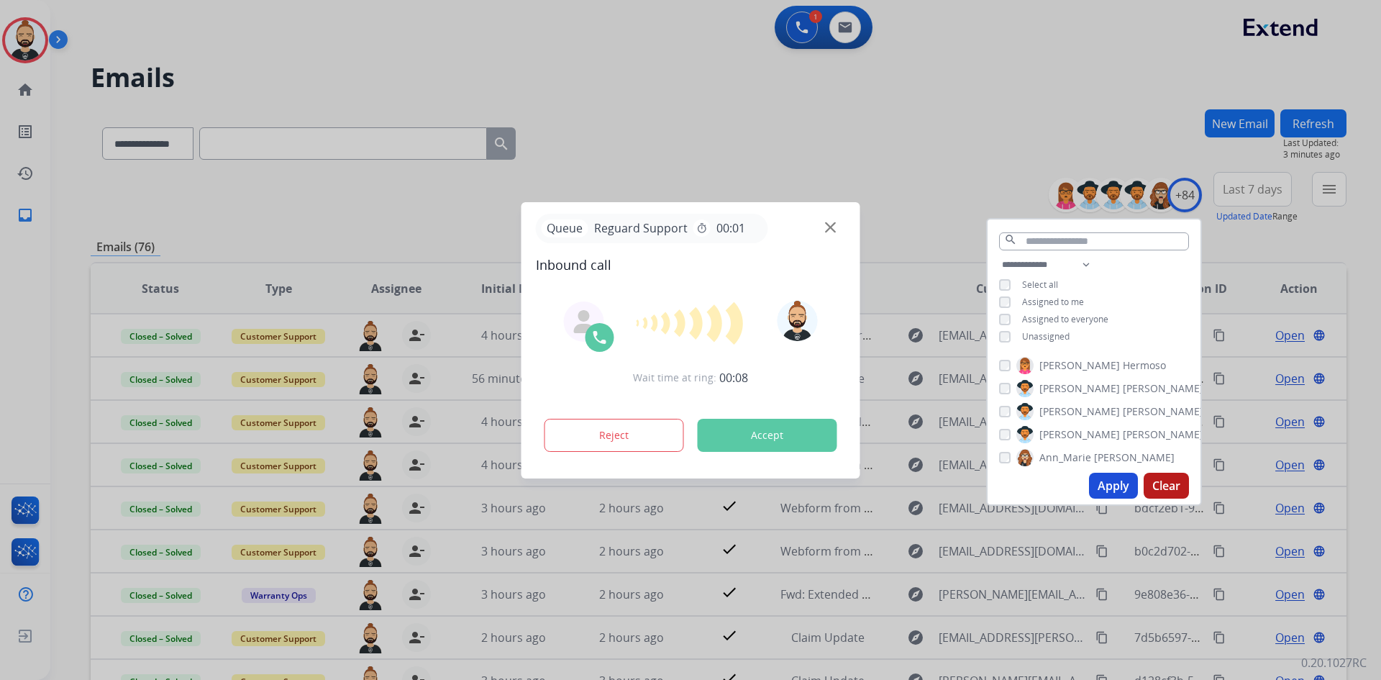  Describe the element at coordinates (1065, 457) in the screenshot. I see `span: Ann_Marie` at that location.